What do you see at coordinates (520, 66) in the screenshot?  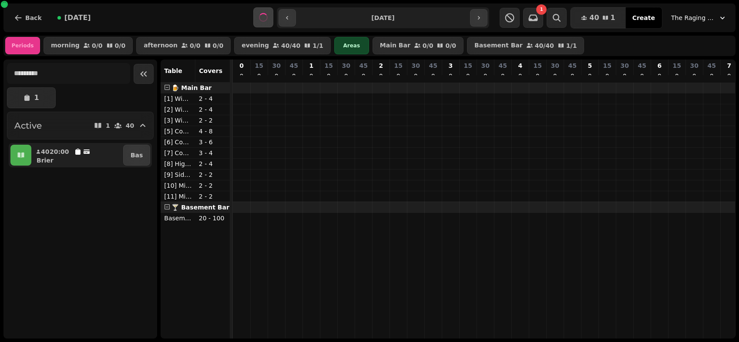 I see `p: 4` at bounding box center [520, 66].